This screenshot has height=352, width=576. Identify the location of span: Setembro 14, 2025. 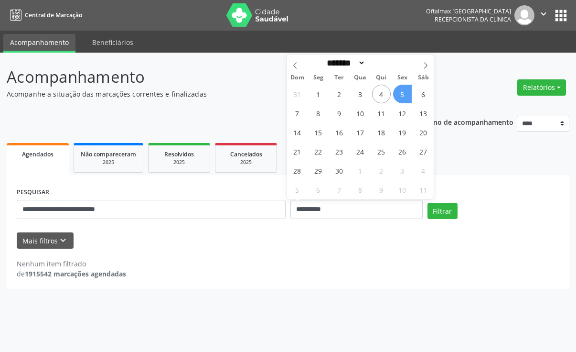
(297, 132).